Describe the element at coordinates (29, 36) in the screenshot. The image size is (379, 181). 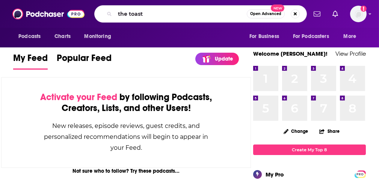
I see `span: Podcasts` at that location.